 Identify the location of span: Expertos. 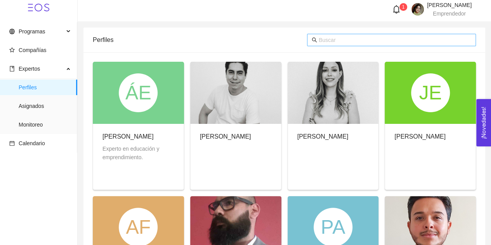
(29, 69).